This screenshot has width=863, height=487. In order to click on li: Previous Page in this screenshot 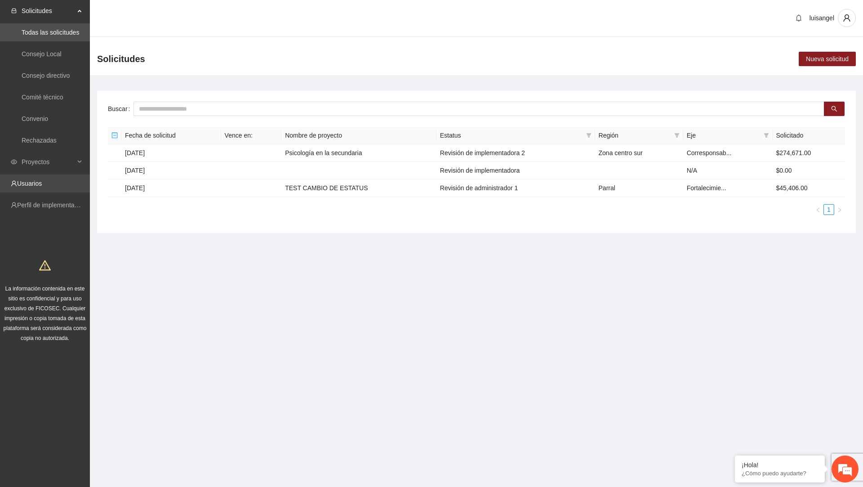, I will do `click(818, 209)`.